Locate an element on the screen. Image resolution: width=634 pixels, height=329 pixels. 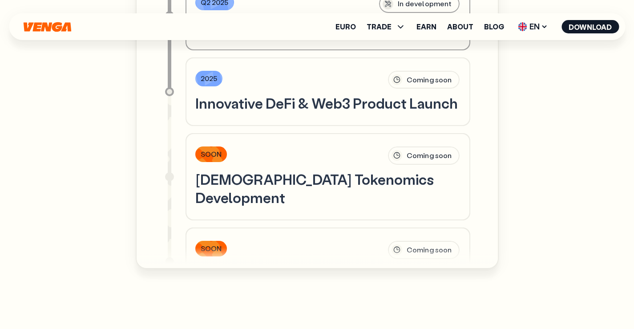
div: 2025 is located at coordinates (209, 78).